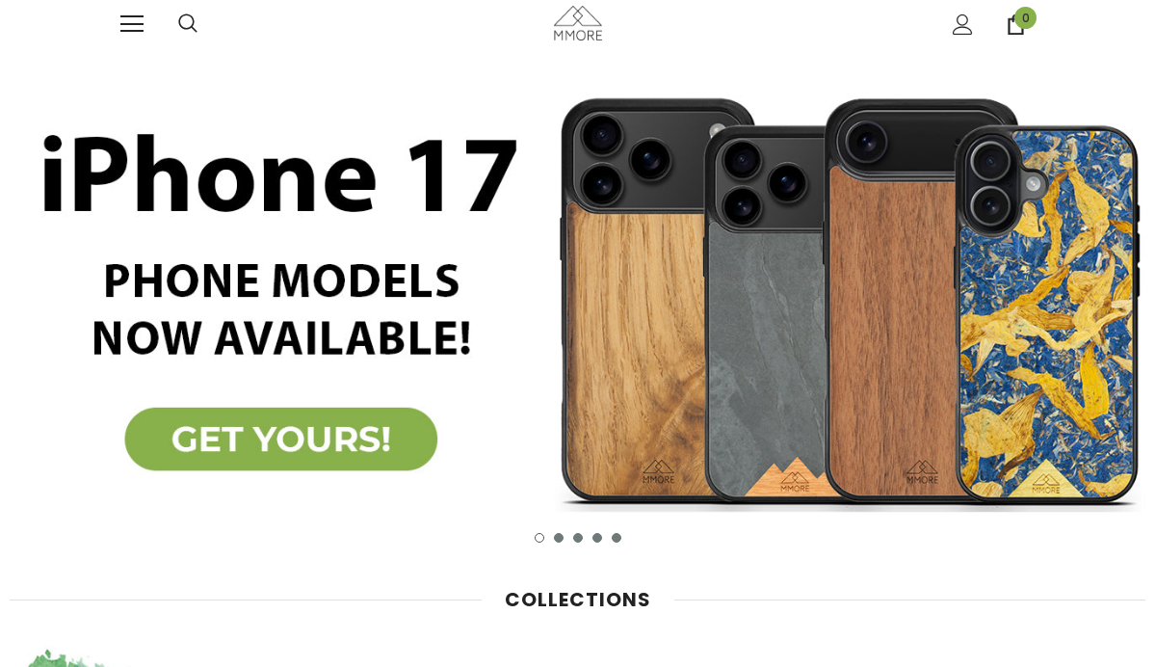 This screenshot has height=667, width=1155. Describe the element at coordinates (539, 538) in the screenshot. I see `button: 1` at that location.